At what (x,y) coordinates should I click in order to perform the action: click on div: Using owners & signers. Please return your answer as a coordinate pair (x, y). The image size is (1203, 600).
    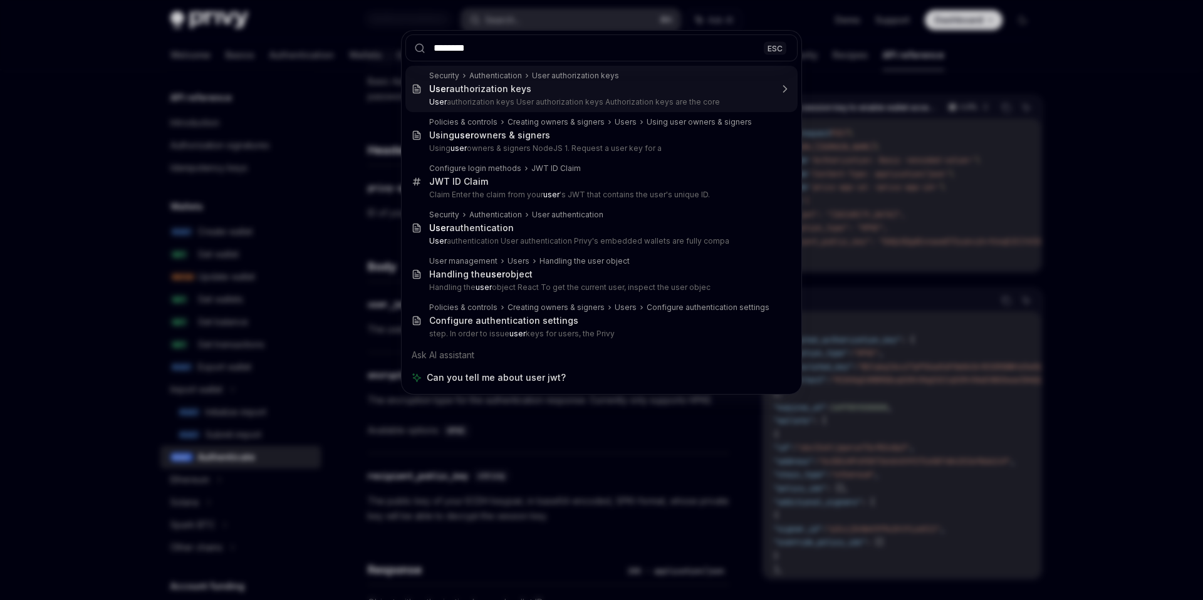
    Looking at the image, I should click on (489, 135).